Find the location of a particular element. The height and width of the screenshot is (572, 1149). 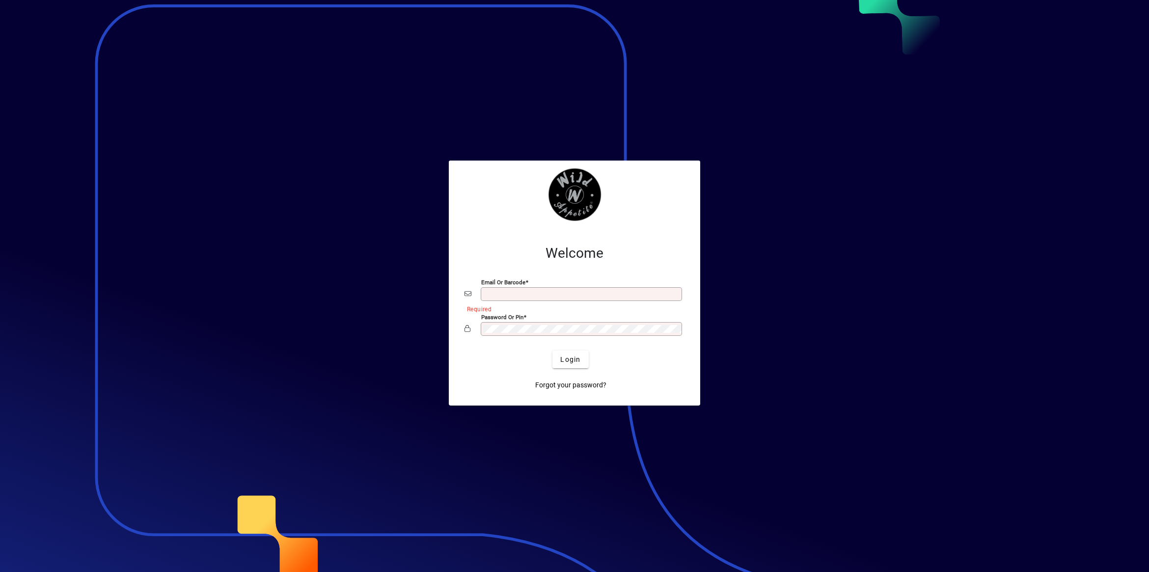

button: Login is located at coordinates (570, 359).